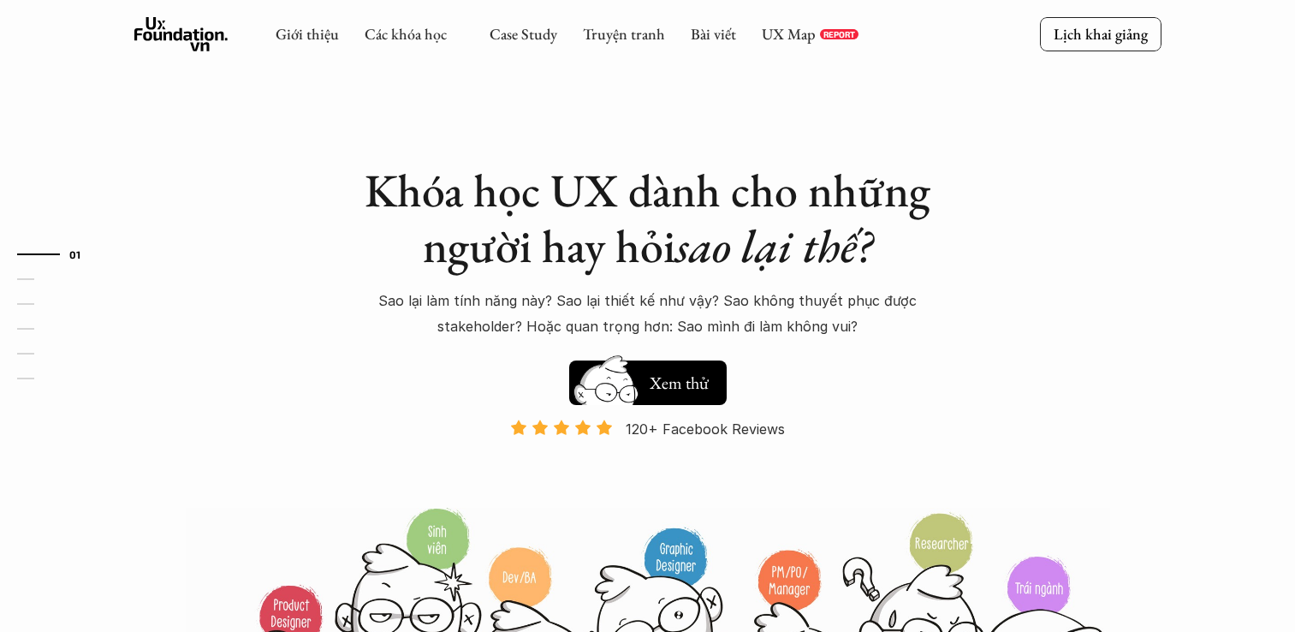 The height and width of the screenshot is (632, 1295). What do you see at coordinates (789, 33) in the screenshot?
I see `a: UX Map` at bounding box center [789, 33].